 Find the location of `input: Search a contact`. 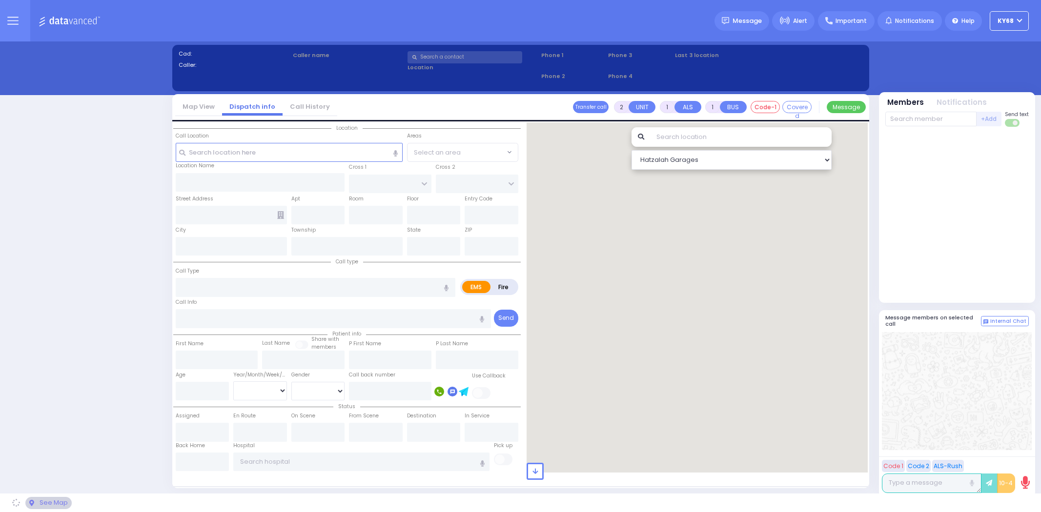

input: Search a contact is located at coordinates (465, 57).